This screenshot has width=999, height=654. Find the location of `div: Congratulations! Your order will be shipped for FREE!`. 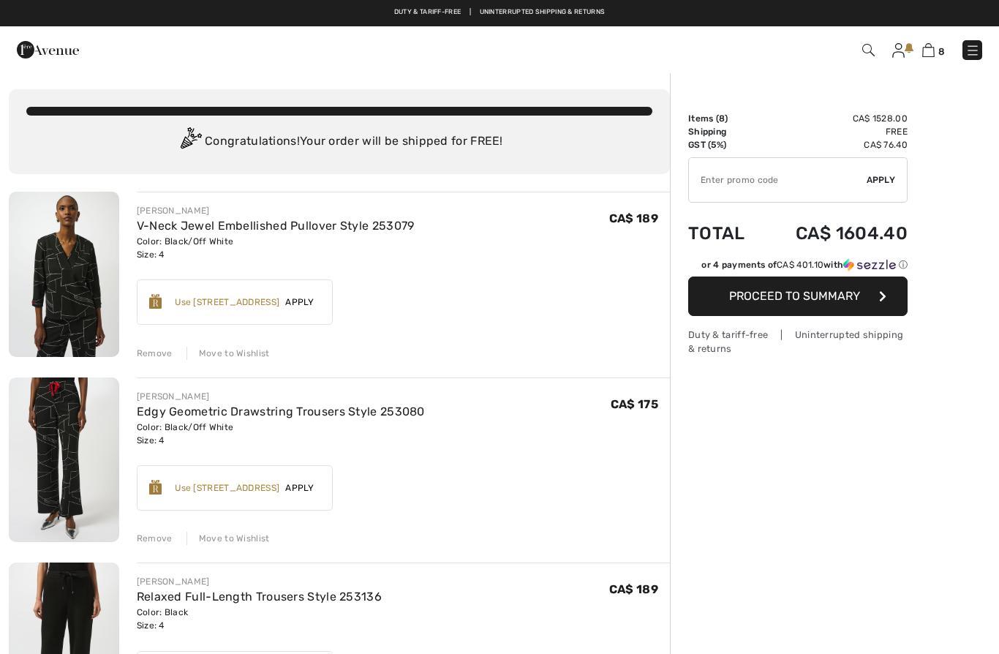

div: Congratulations! Your order will be shipped for FREE! is located at coordinates (339, 142).